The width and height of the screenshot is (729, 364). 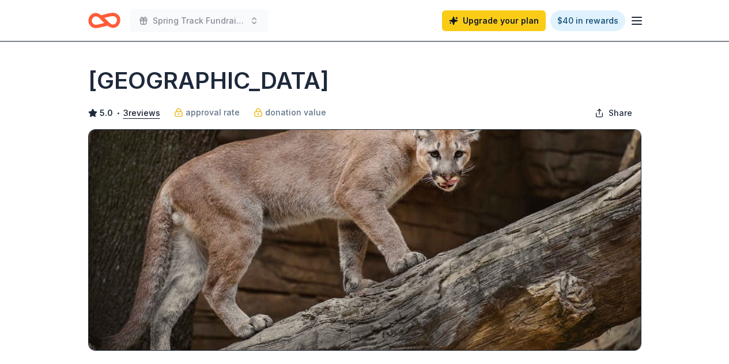 What do you see at coordinates (588, 21) in the screenshot?
I see `a: $40 in rewards` at bounding box center [588, 21].